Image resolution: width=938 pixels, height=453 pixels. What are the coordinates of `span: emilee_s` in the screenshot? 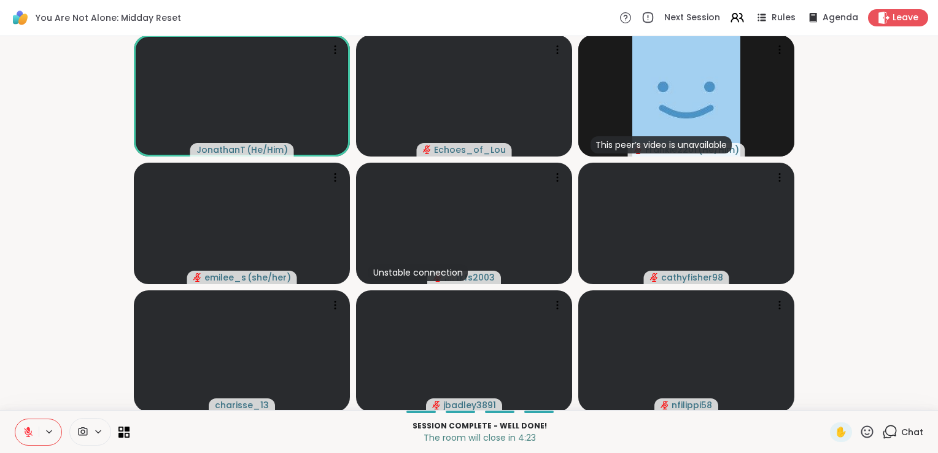 It's located at (225, 278).